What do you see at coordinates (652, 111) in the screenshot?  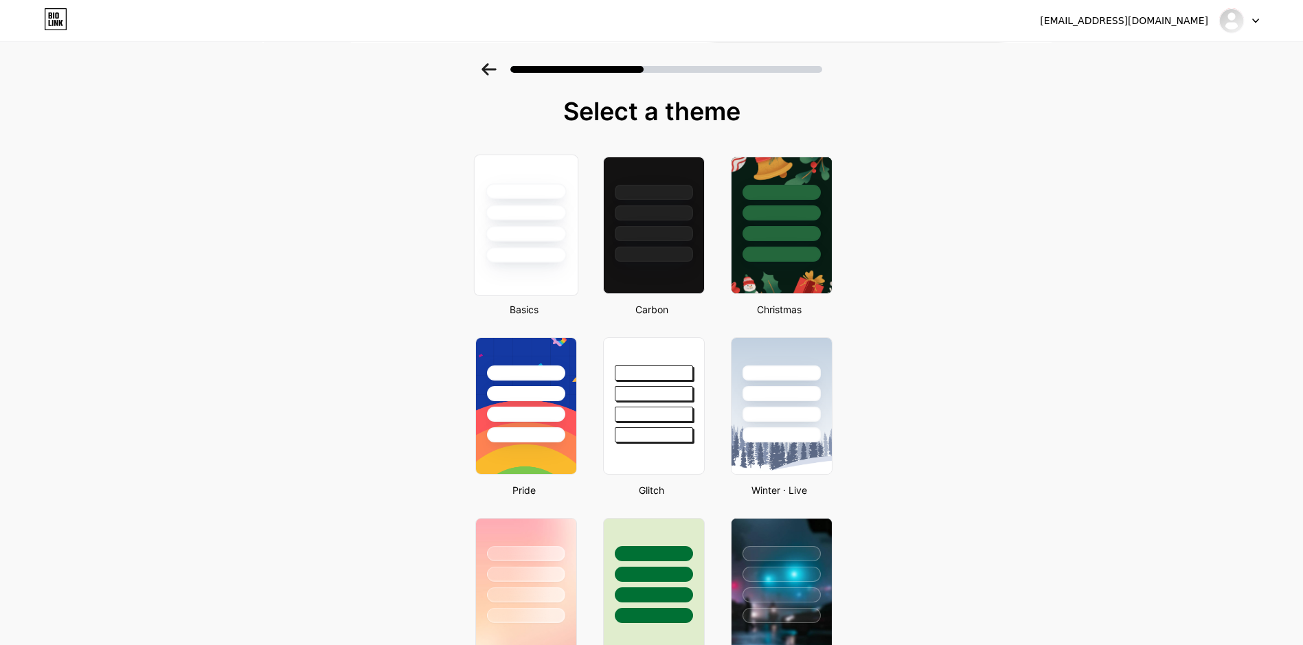 I see `div: Select a theme` at bounding box center [652, 111].